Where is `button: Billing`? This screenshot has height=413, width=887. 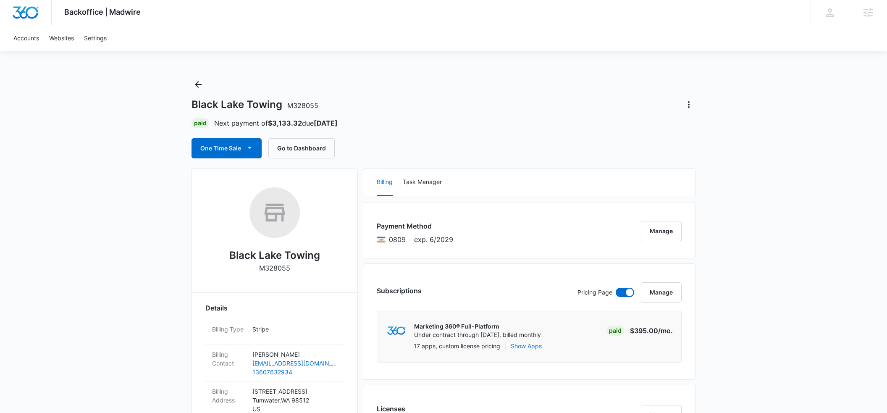
button: Billing is located at coordinates (385, 182).